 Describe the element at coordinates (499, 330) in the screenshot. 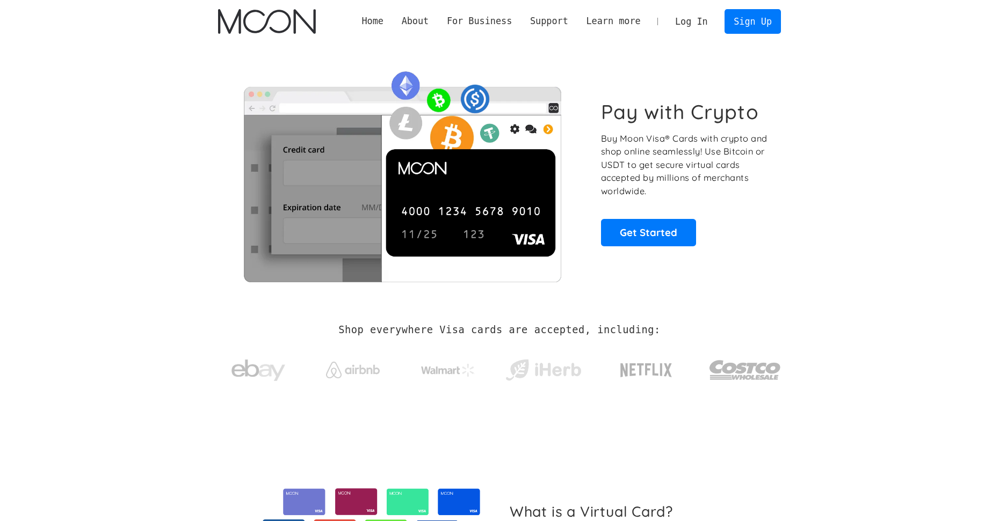

I see `h2: Shop everywhere Visa cards are accepted, including:` at that location.